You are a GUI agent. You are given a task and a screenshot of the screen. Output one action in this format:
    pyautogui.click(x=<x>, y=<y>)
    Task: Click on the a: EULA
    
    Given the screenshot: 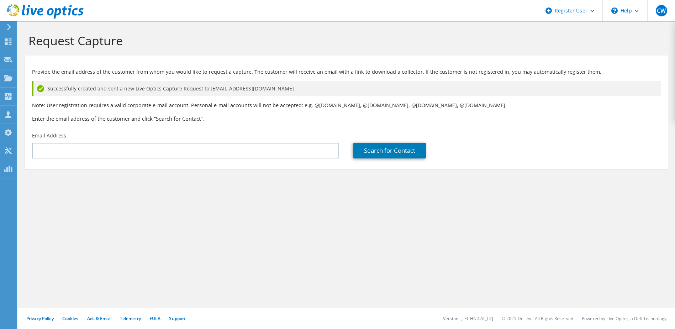 What is the action you would take?
    pyautogui.click(x=155, y=318)
    